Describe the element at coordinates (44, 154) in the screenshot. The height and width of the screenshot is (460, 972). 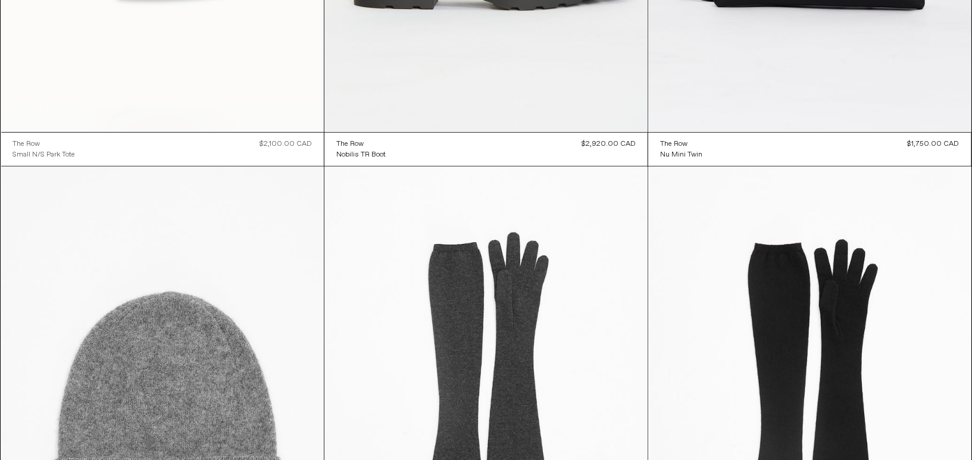
I see `div: Small N/S Park Tote` at that location.